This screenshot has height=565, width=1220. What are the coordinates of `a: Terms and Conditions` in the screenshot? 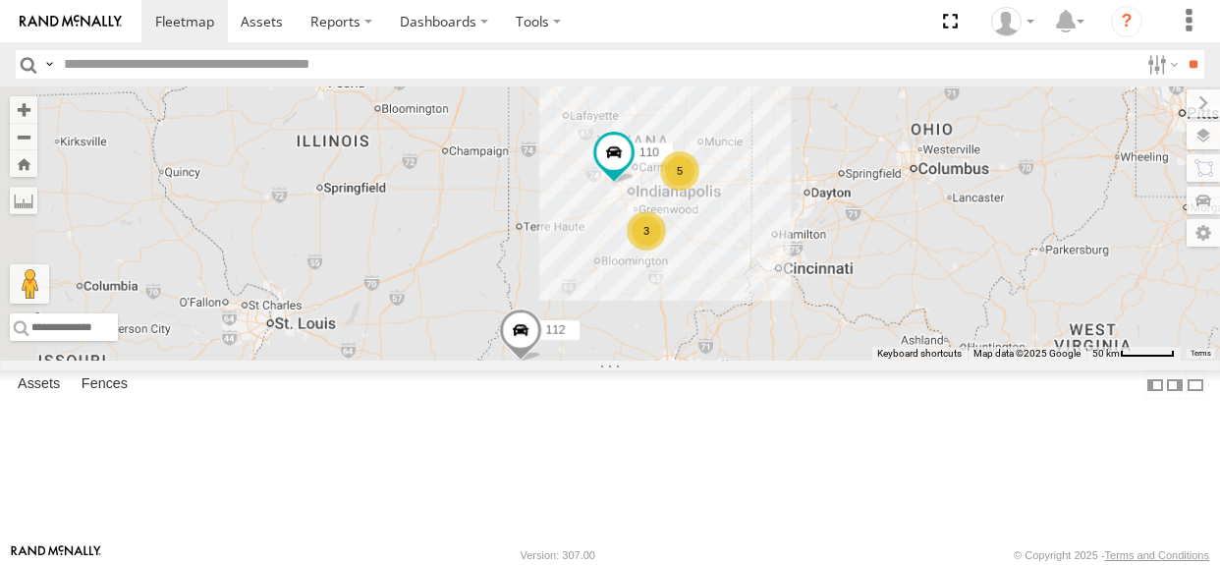 It's located at (1157, 555).